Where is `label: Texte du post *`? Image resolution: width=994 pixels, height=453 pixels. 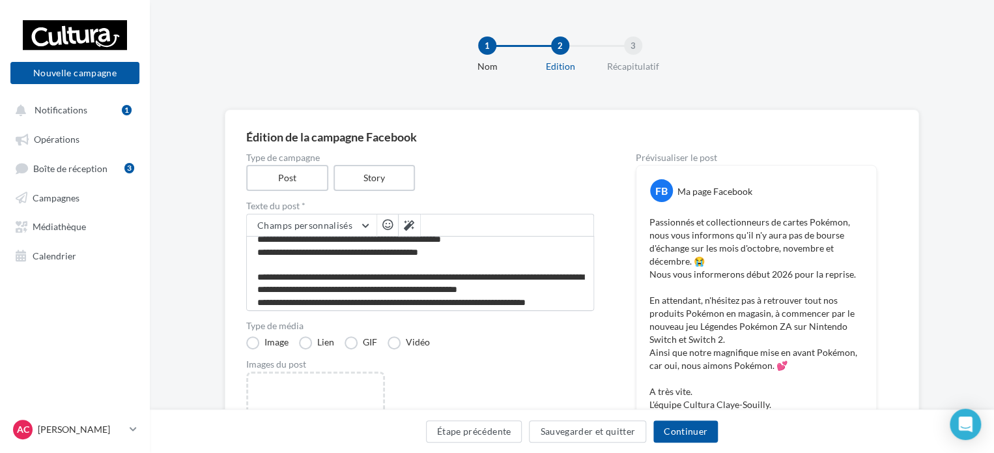 label: Texte du post * is located at coordinates (420, 206).